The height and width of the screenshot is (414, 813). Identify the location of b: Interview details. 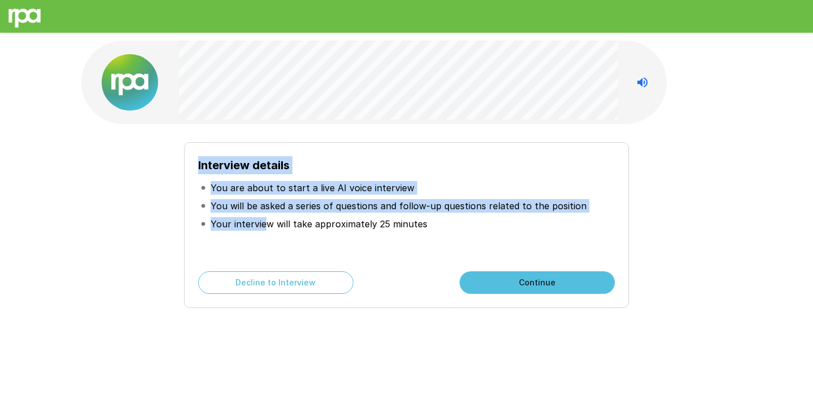
(244, 165).